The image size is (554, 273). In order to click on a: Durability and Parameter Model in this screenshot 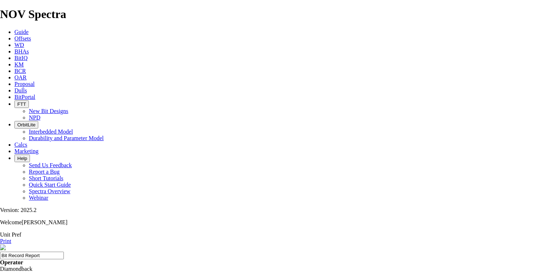, I will do `click(66, 138)`.